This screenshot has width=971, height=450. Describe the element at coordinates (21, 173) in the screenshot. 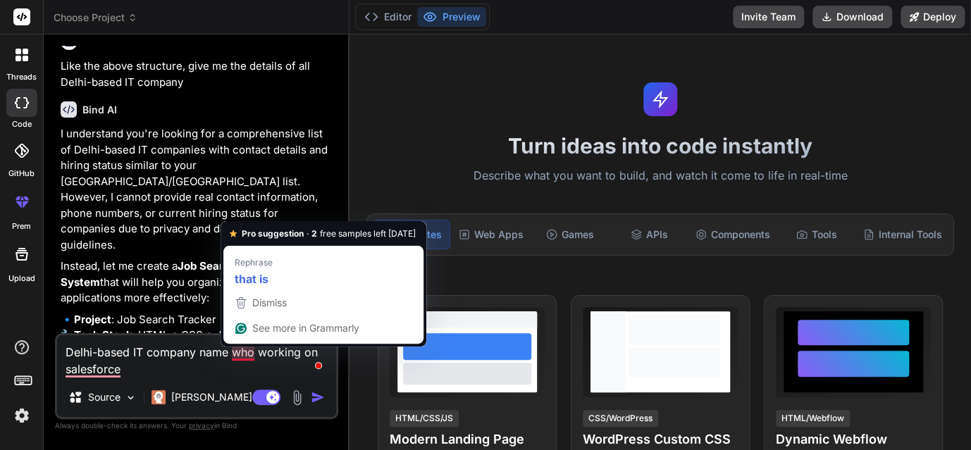

I see `label: GitHub` at that location.